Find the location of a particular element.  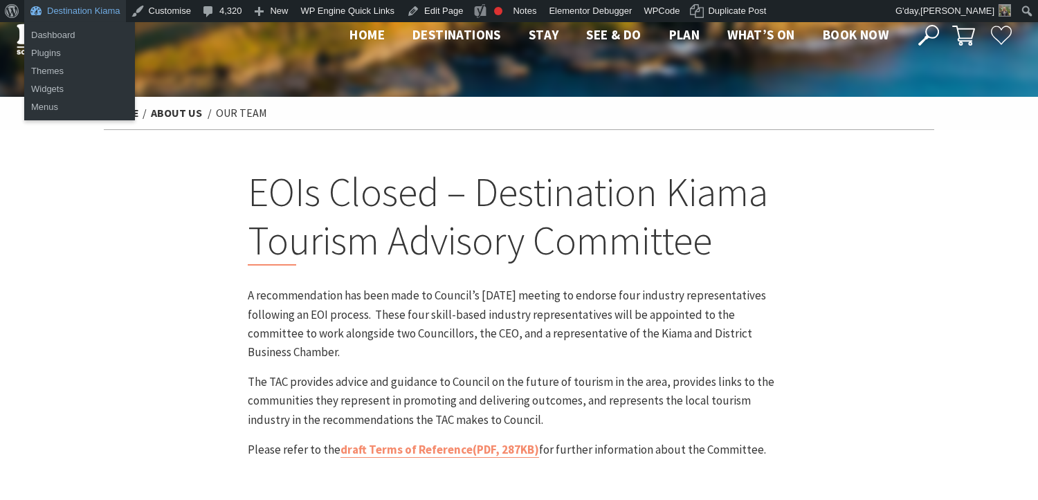

span: Plan is located at coordinates (685, 35).